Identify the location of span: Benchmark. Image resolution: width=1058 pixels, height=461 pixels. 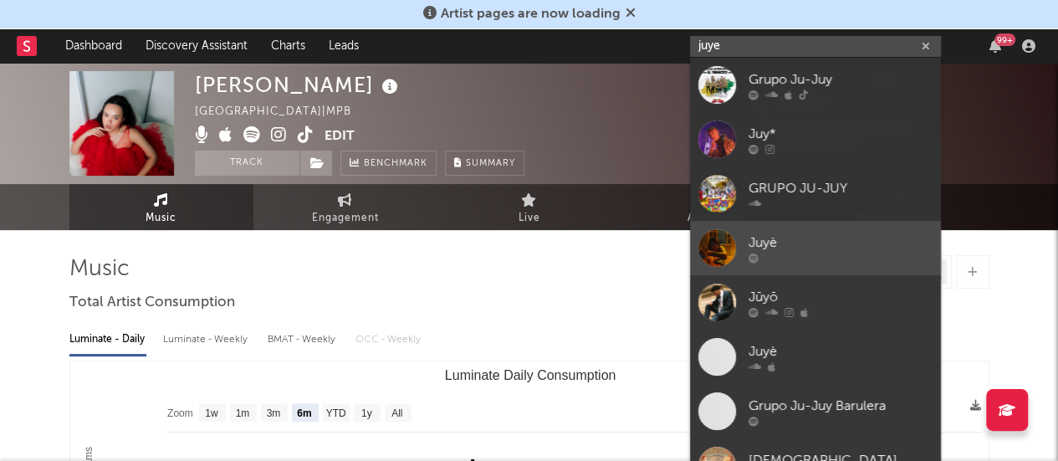
(396, 164).